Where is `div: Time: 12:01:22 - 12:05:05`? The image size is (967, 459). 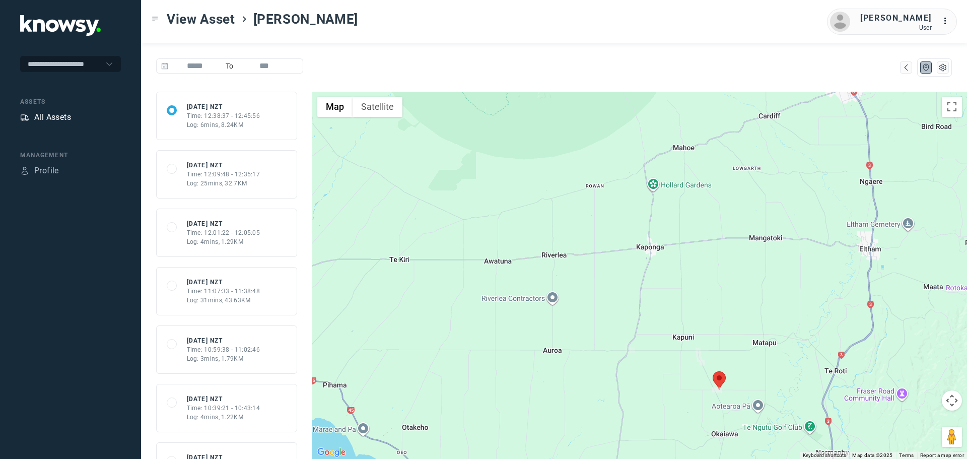
div: Time: 12:01:22 - 12:05:05 is located at coordinates (224, 233).